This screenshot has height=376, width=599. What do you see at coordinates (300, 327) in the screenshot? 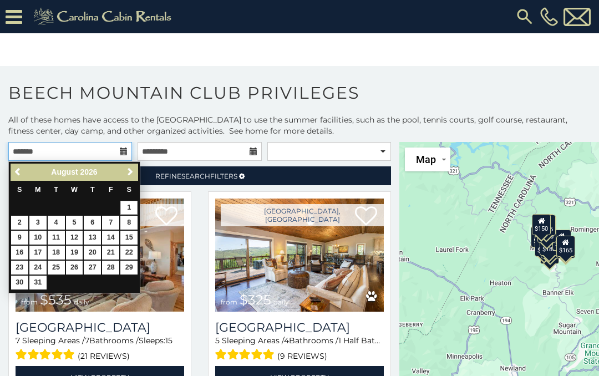
I see `h3: Beech Mountain Vista` at bounding box center [300, 327].